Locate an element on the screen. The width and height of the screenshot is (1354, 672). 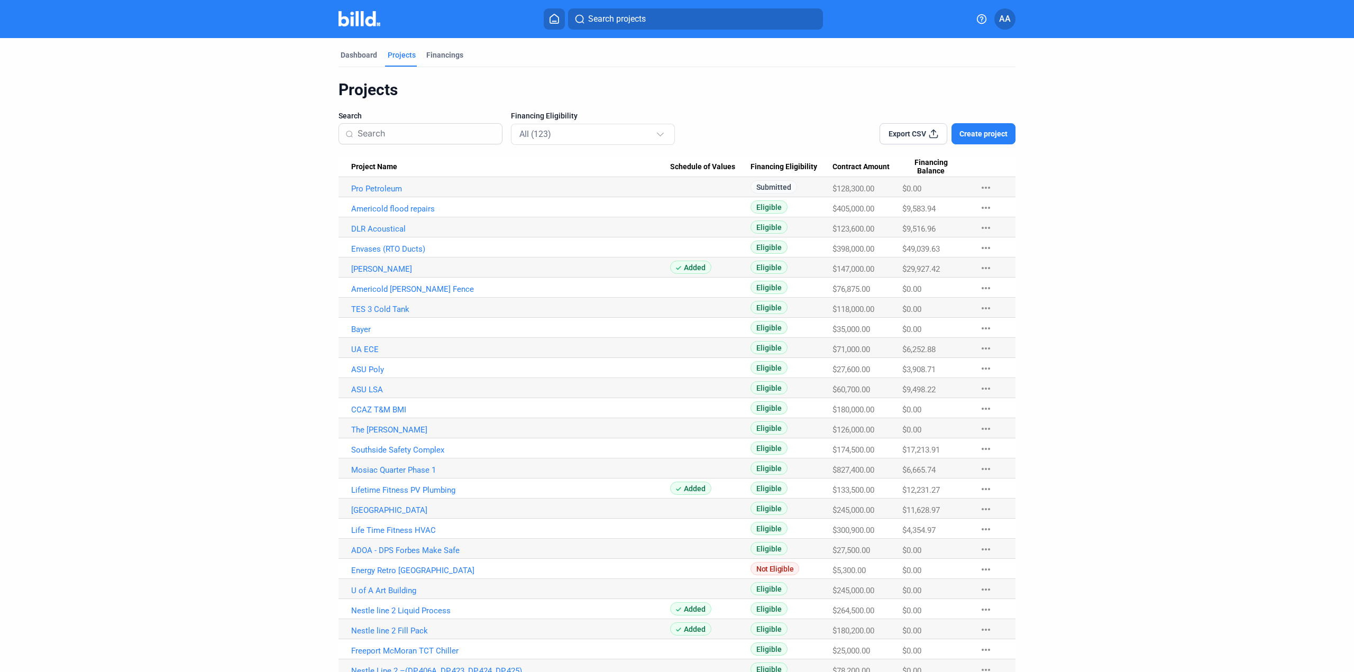
span: $123,600.00 is located at coordinates (853, 229).